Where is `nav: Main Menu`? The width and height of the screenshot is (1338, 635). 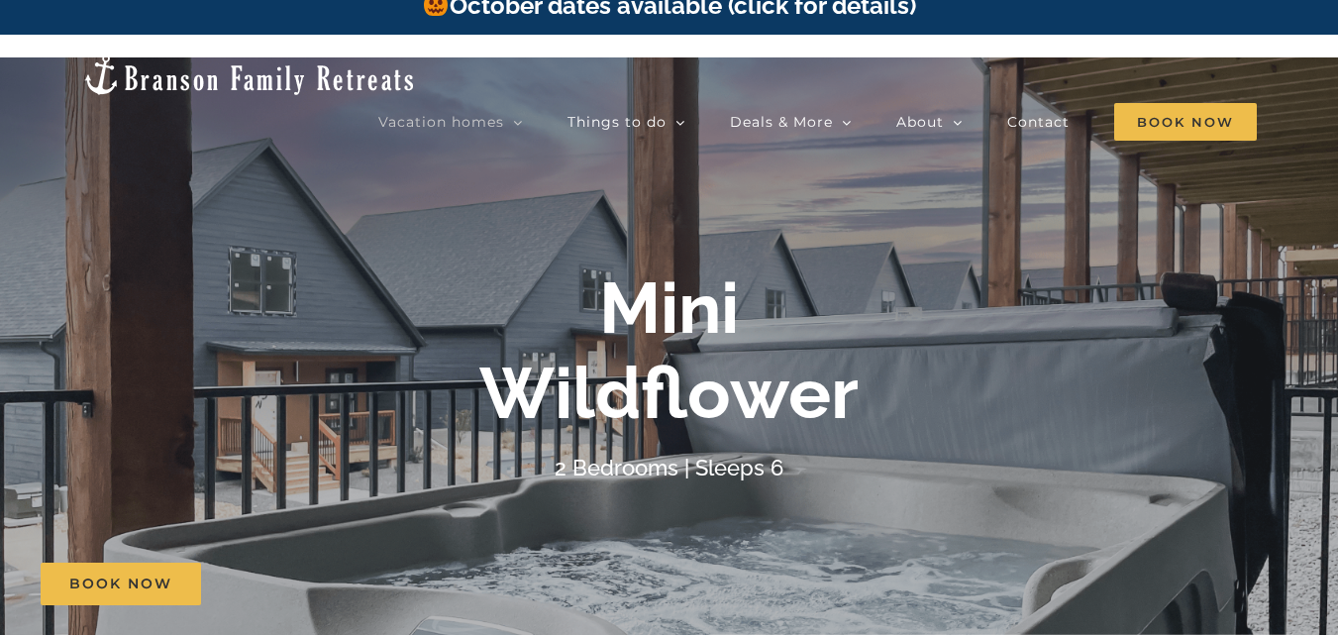 nav: Main Menu is located at coordinates (817, 122).